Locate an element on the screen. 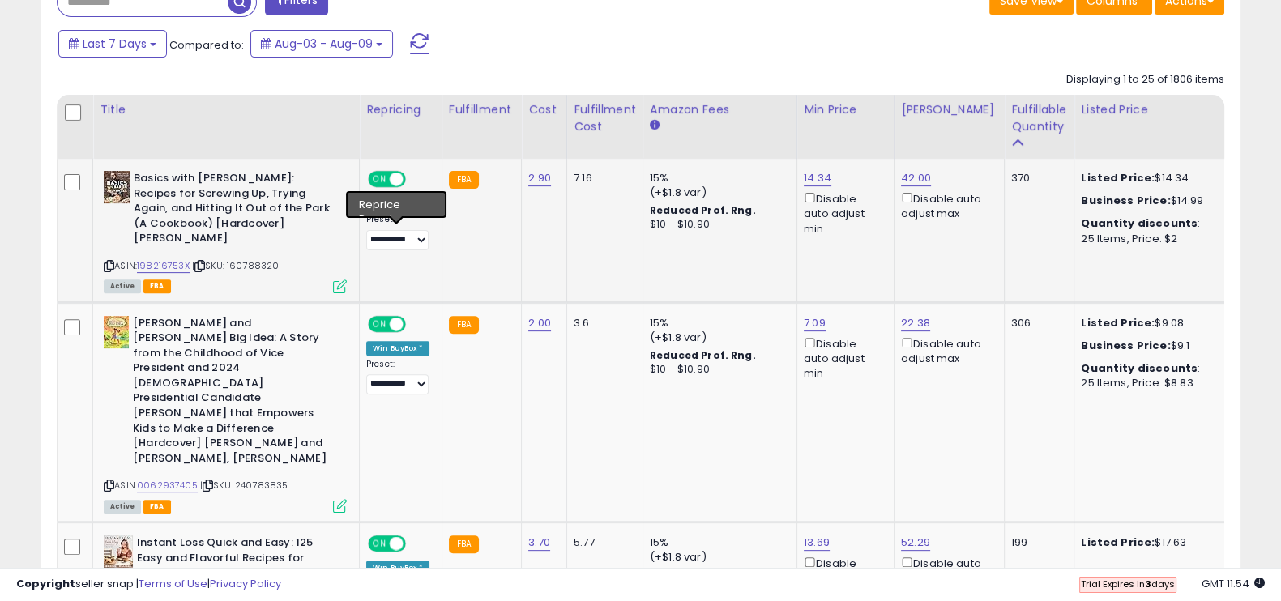  a: 22.38 is located at coordinates (915, 323).